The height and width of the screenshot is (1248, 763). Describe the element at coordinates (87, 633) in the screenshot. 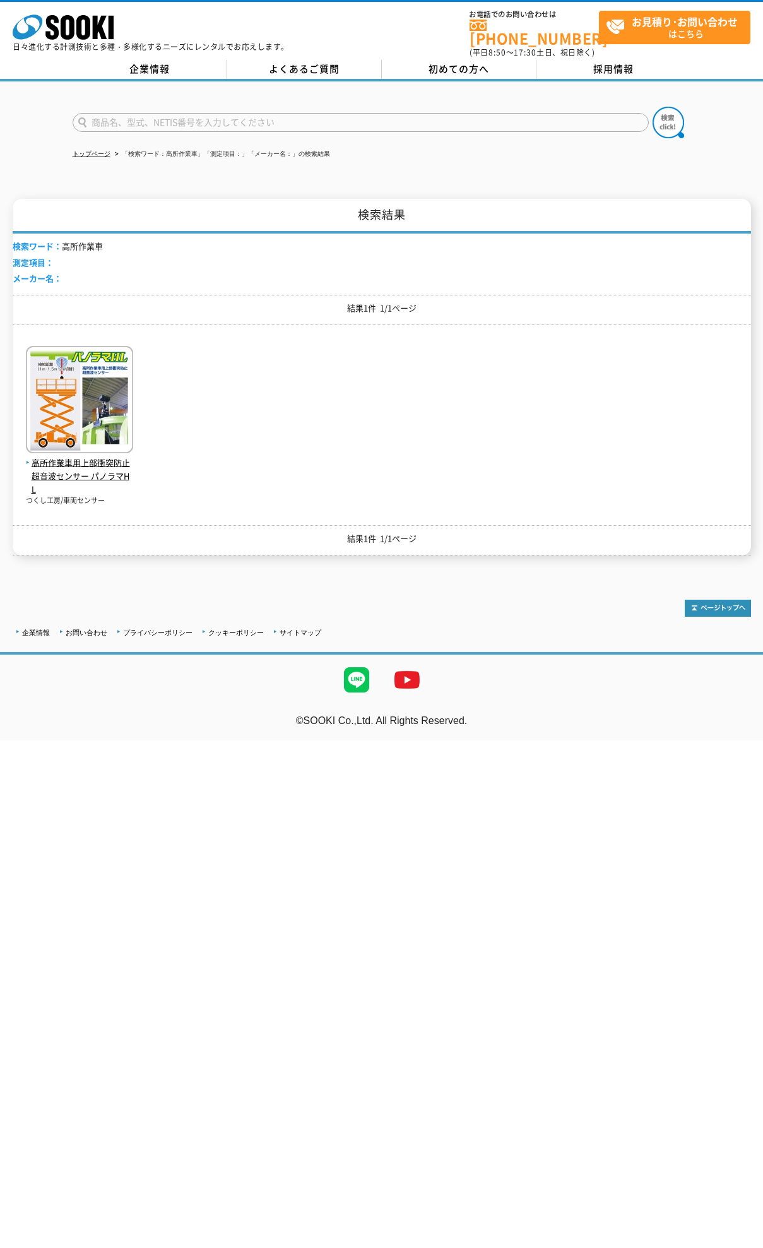

I see `a: お問い合わせ` at that location.